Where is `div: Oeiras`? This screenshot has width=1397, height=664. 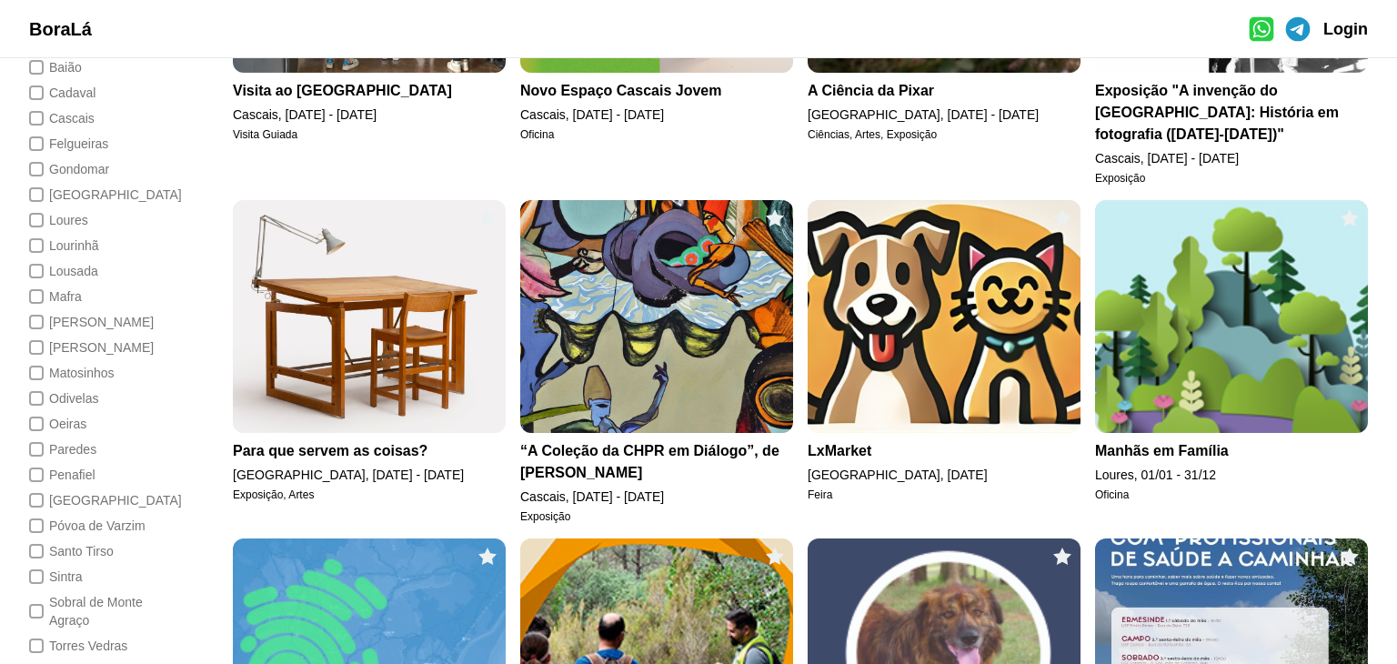 div: Oeiras is located at coordinates (67, 424).